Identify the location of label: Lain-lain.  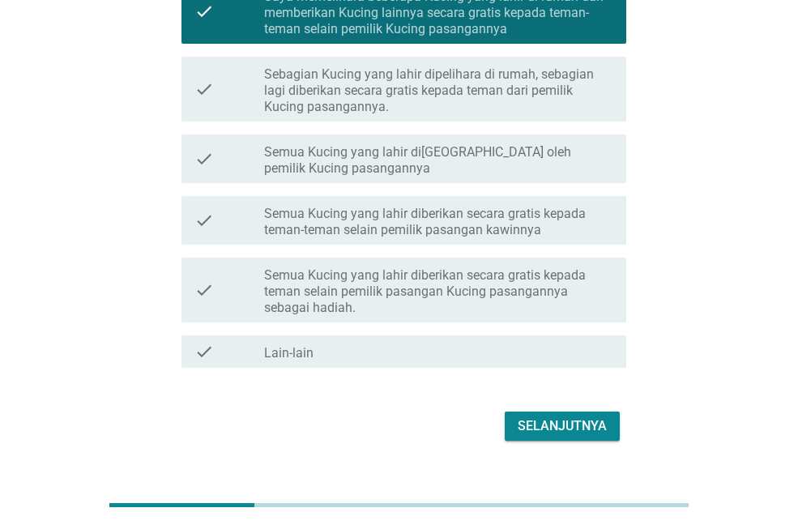
(288, 353).